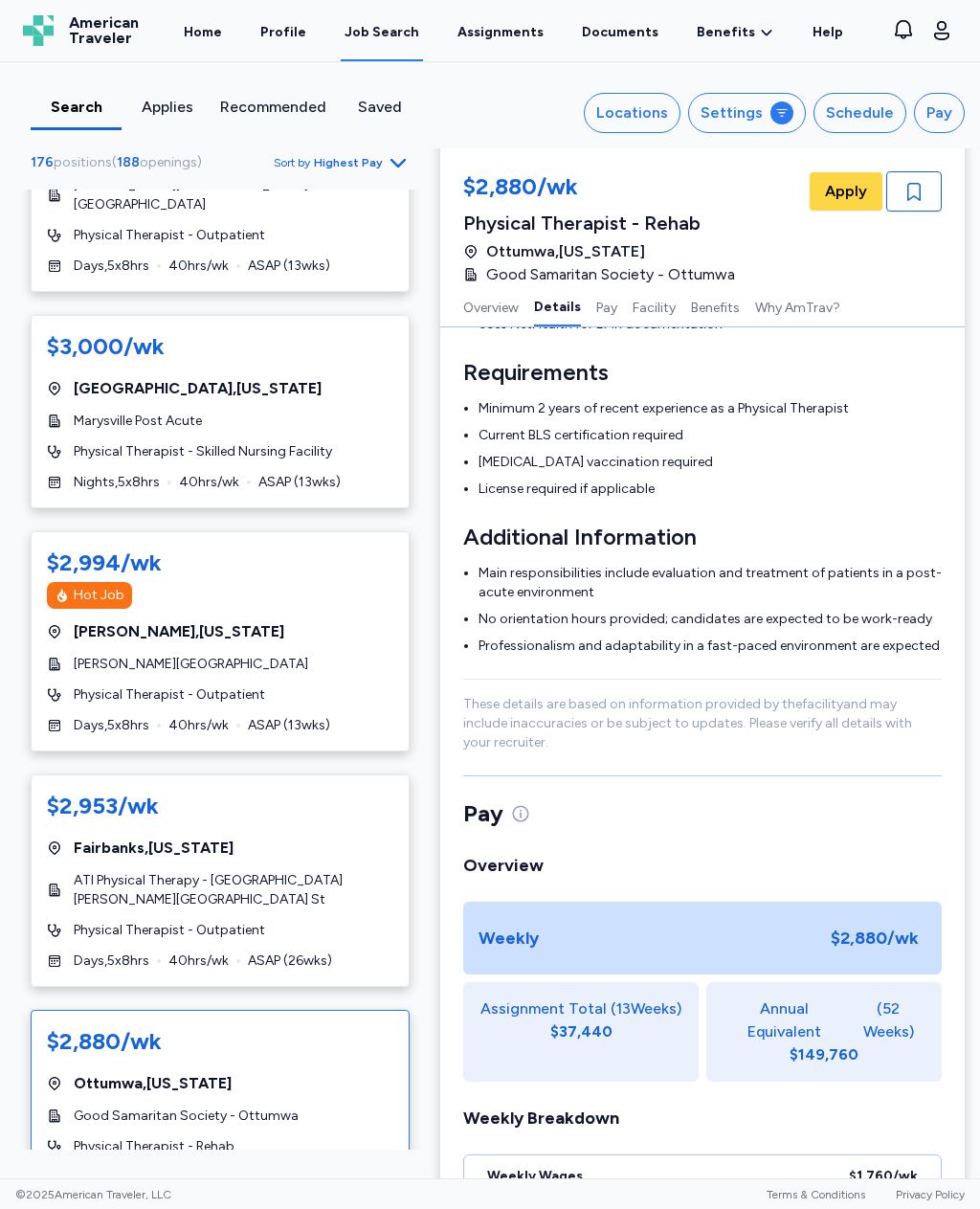  I want to click on span: openings, so click(169, 162).